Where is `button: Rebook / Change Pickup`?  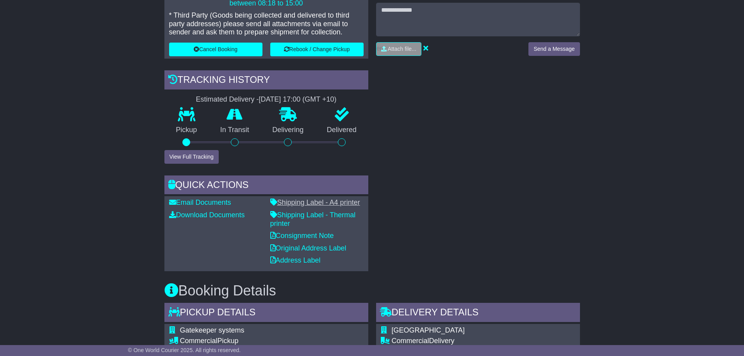
button: Rebook / Change Pickup is located at coordinates (317, 49).